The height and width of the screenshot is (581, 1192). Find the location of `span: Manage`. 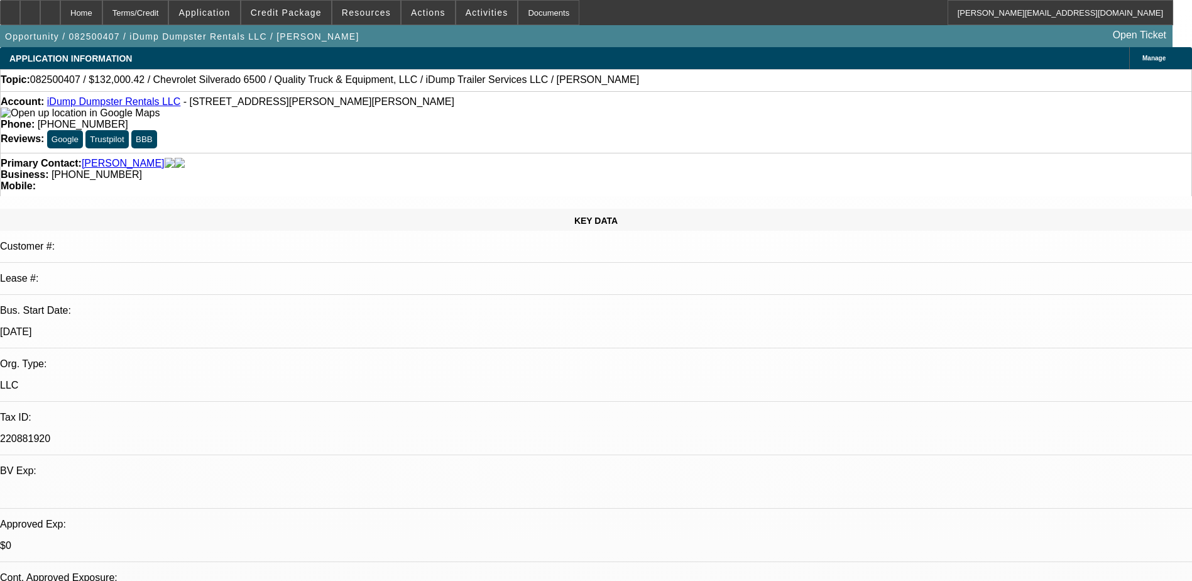

span: Manage is located at coordinates (1154, 58).